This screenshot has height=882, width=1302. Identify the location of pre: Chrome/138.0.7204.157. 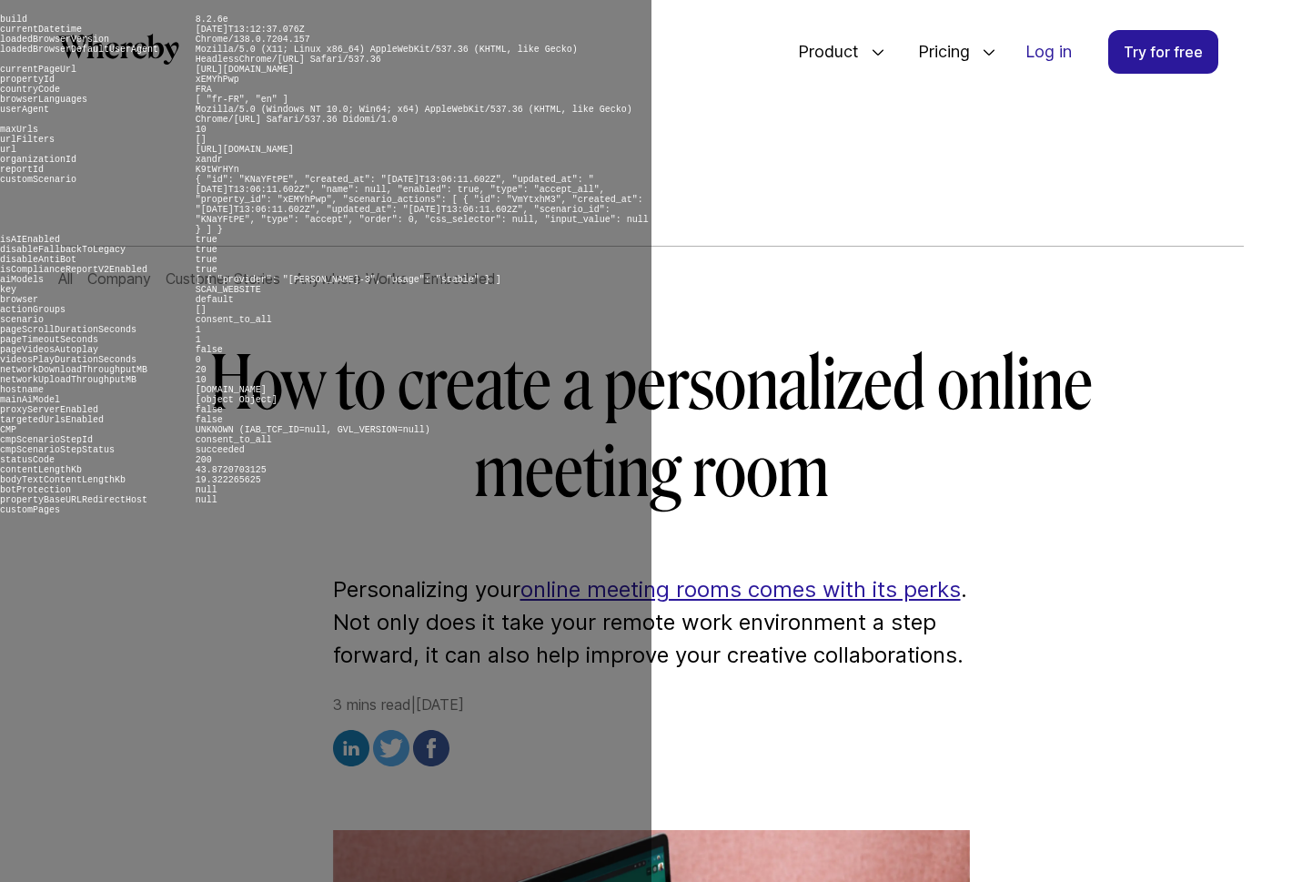
(253, 39).